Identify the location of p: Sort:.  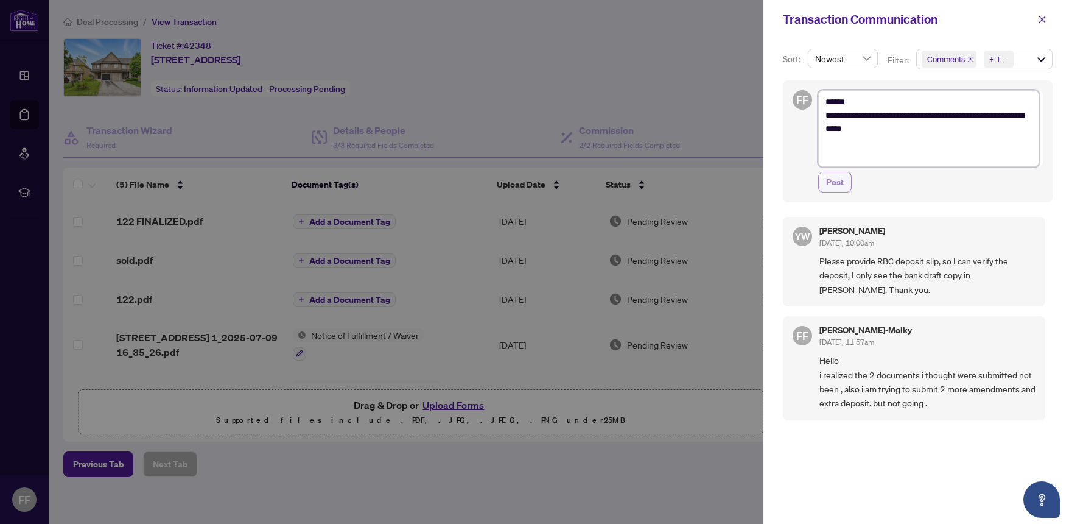
(793, 59).